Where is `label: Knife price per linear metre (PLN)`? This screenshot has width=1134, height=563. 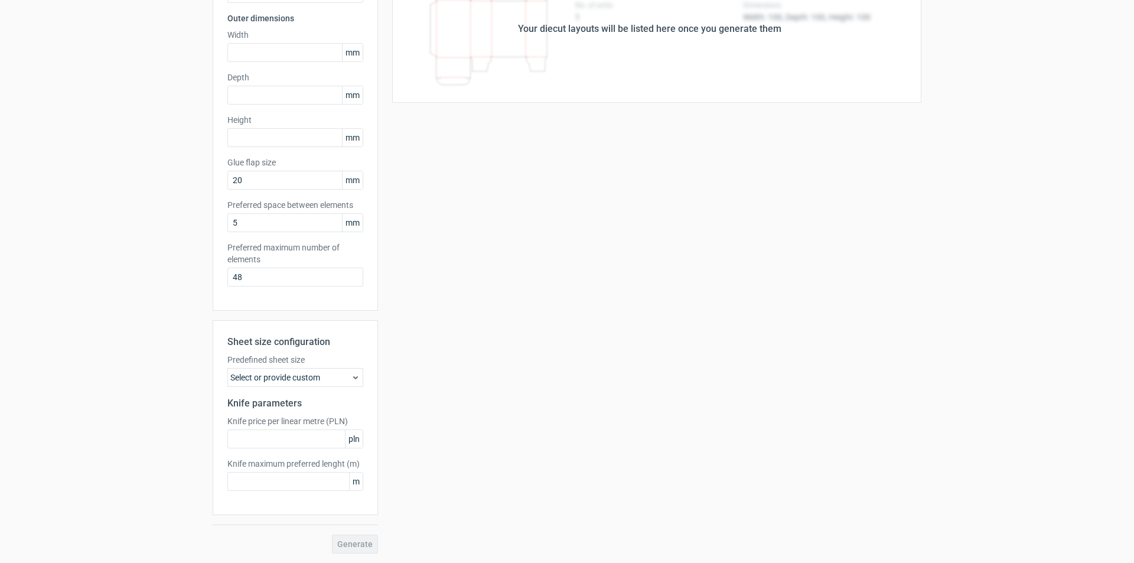
label: Knife price per linear metre (PLN) is located at coordinates (295, 421).